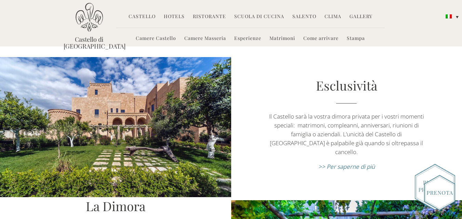 This screenshot has height=219, width=462. I want to click on a: Clima, so click(333, 17).